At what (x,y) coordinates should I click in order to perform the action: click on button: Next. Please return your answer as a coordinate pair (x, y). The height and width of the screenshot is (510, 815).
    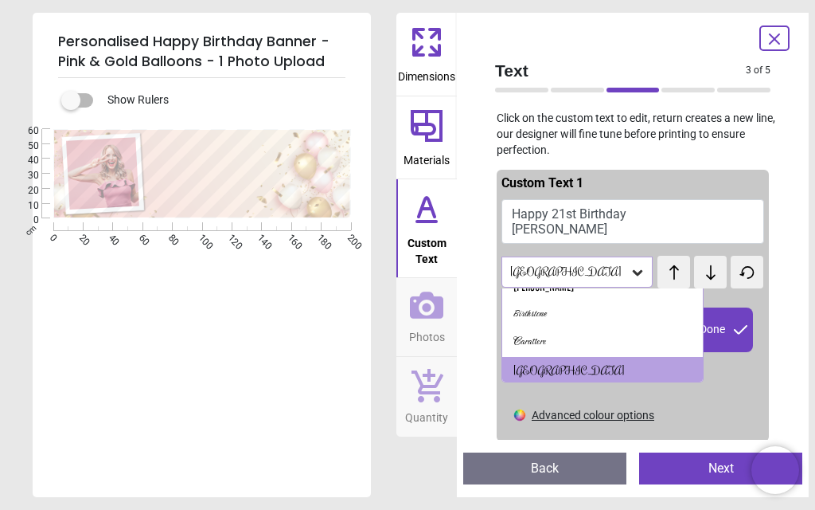
    Looking at the image, I should click on (721, 468).